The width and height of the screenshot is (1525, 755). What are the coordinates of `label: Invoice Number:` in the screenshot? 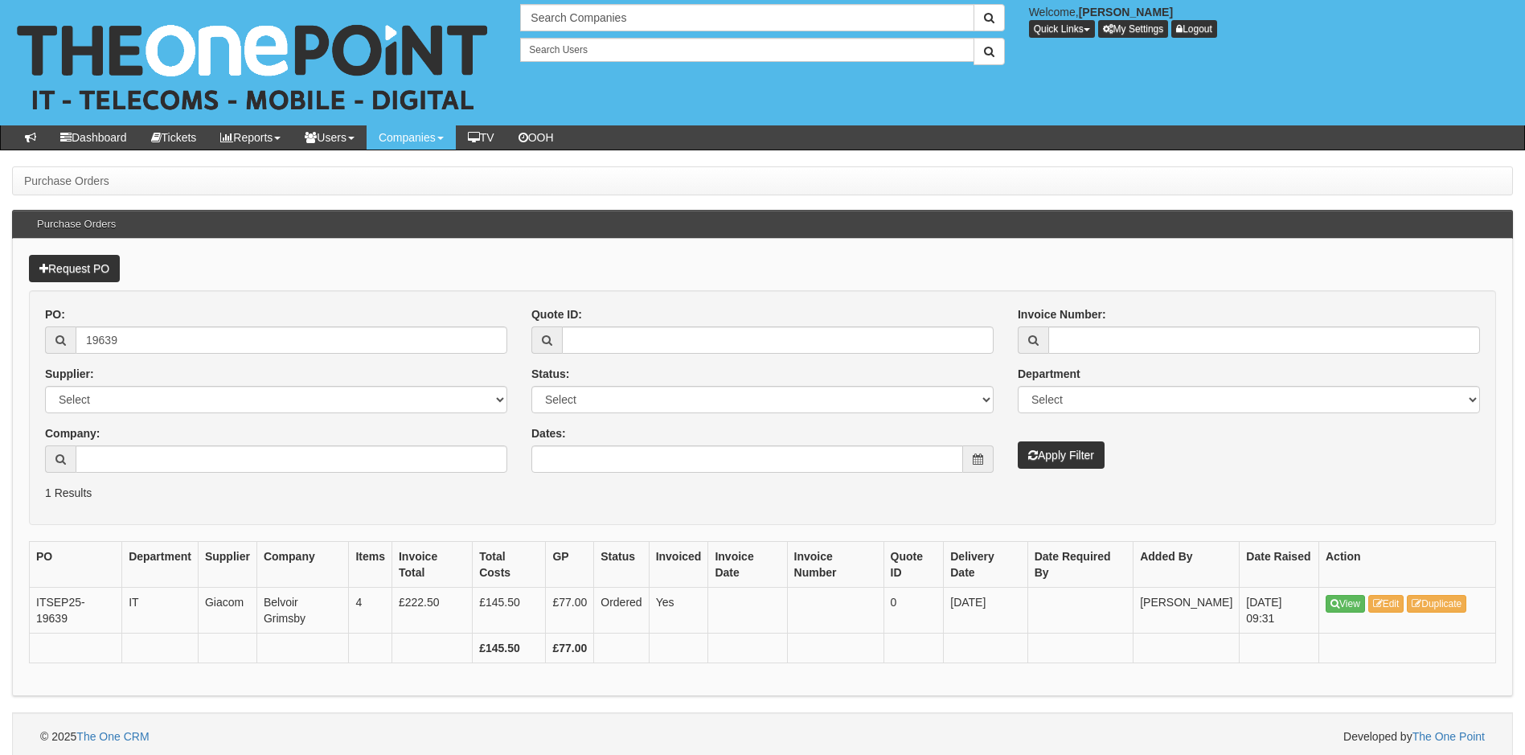 It's located at (1062, 314).